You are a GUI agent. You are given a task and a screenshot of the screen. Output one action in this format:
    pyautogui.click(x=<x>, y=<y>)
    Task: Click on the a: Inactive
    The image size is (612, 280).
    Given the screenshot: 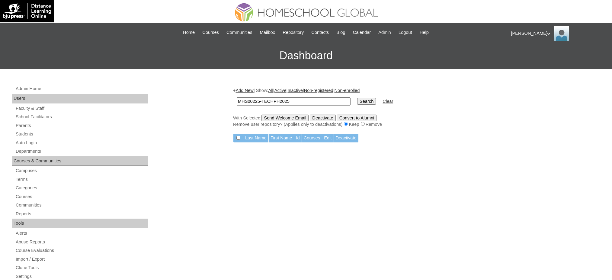 What is the action you would take?
    pyautogui.click(x=295, y=90)
    